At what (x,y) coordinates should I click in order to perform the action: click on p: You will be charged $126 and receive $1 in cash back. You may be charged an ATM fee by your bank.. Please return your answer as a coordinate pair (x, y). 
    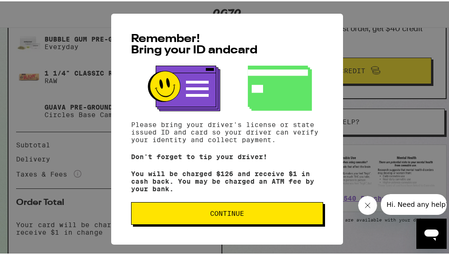
    Looking at the image, I should click on (227, 180).